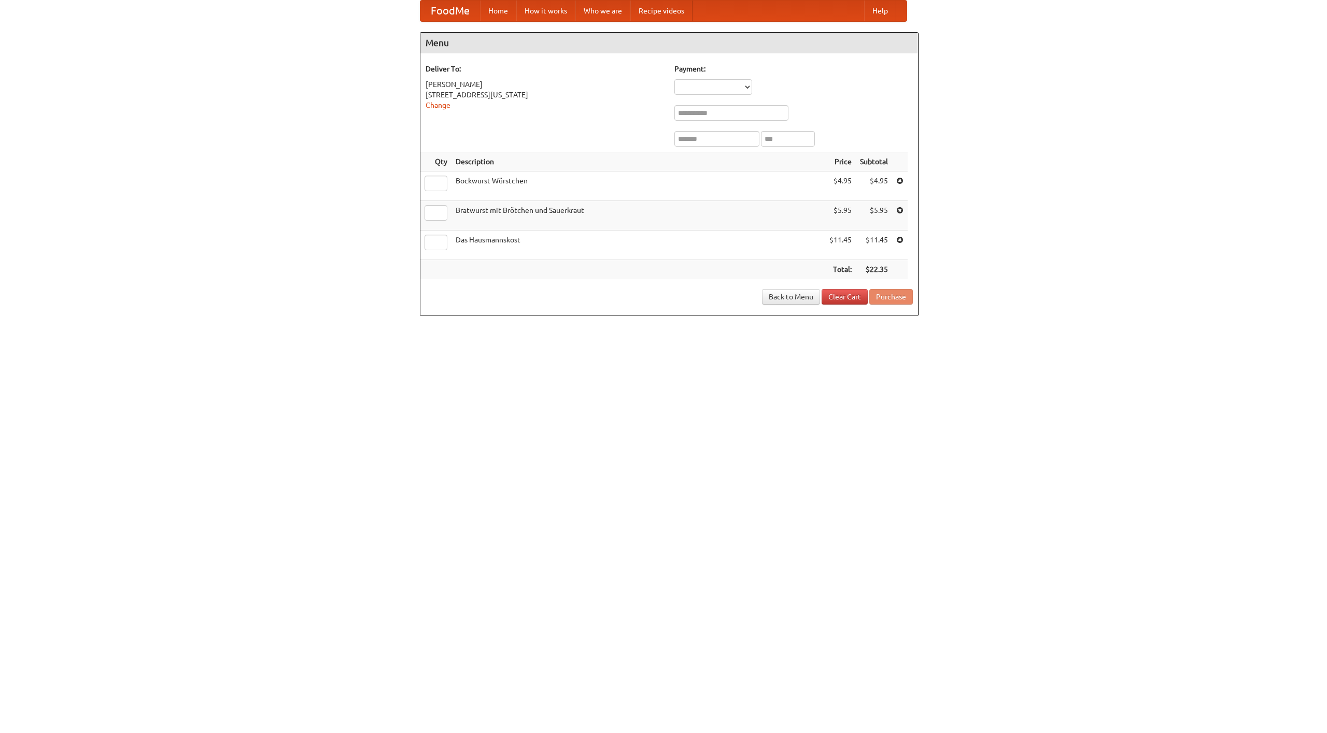 The image size is (1327, 733). Describe the element at coordinates (638, 245) in the screenshot. I see `td: Das Hausmannskost` at that location.